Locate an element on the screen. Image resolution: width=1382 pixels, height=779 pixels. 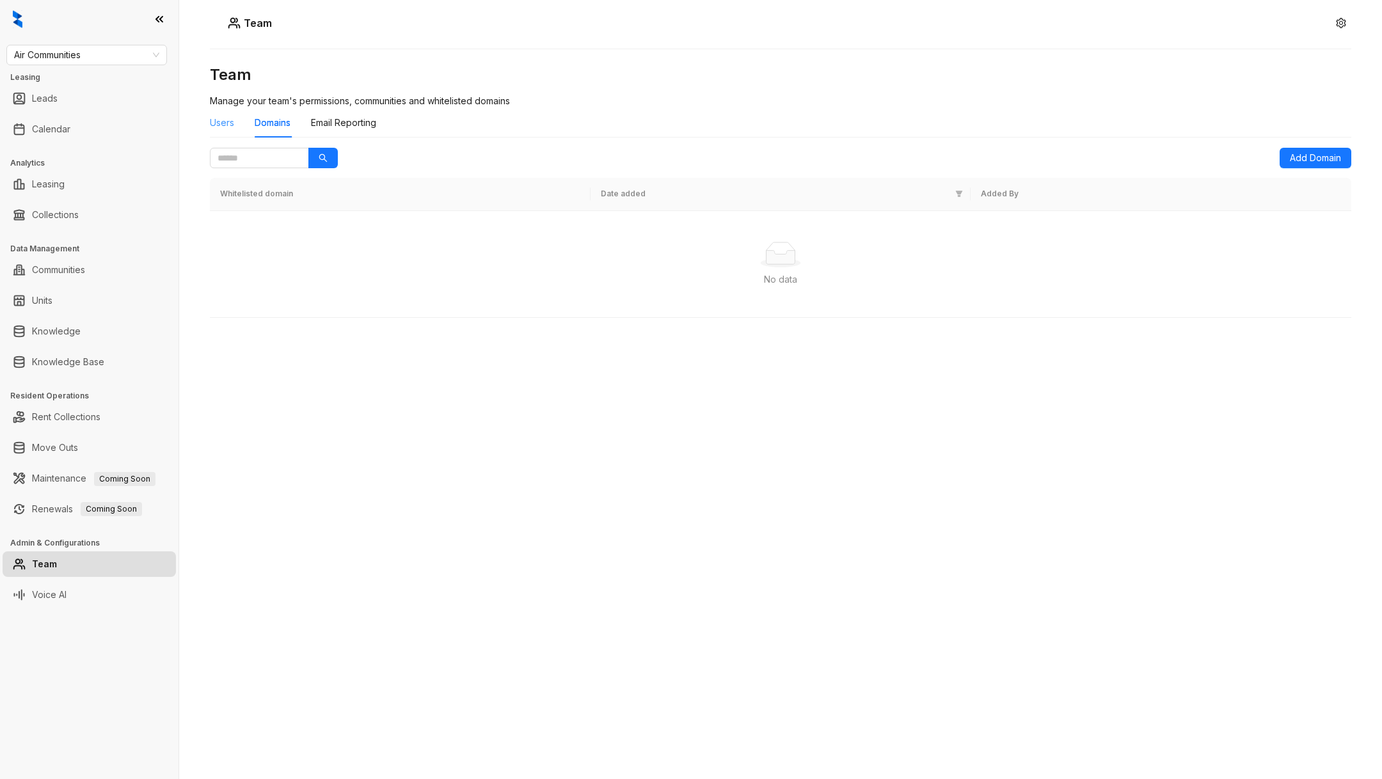
li: Calendar is located at coordinates (89, 129).